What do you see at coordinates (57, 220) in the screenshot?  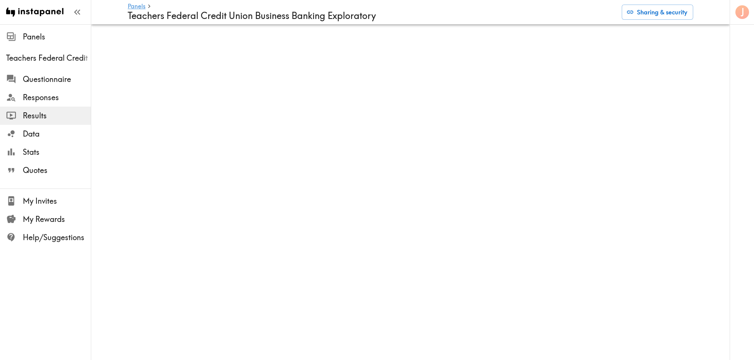 I see `span: My Rewards` at bounding box center [57, 220].